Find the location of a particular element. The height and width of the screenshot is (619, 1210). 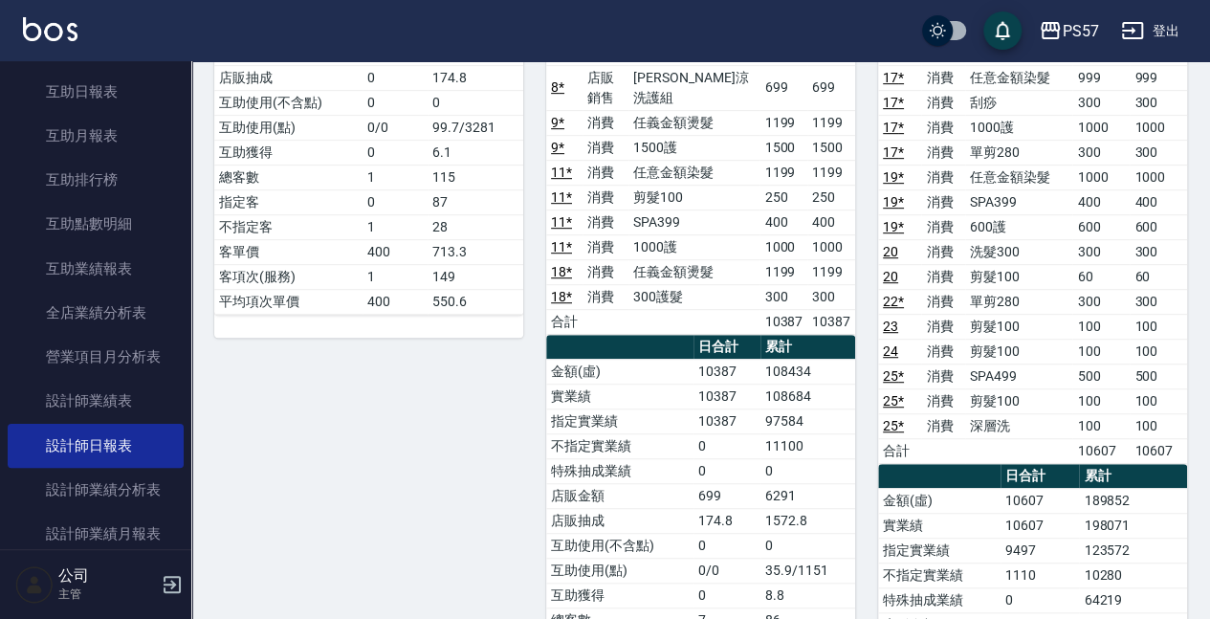

td: 1500 is located at coordinates (831, 147).